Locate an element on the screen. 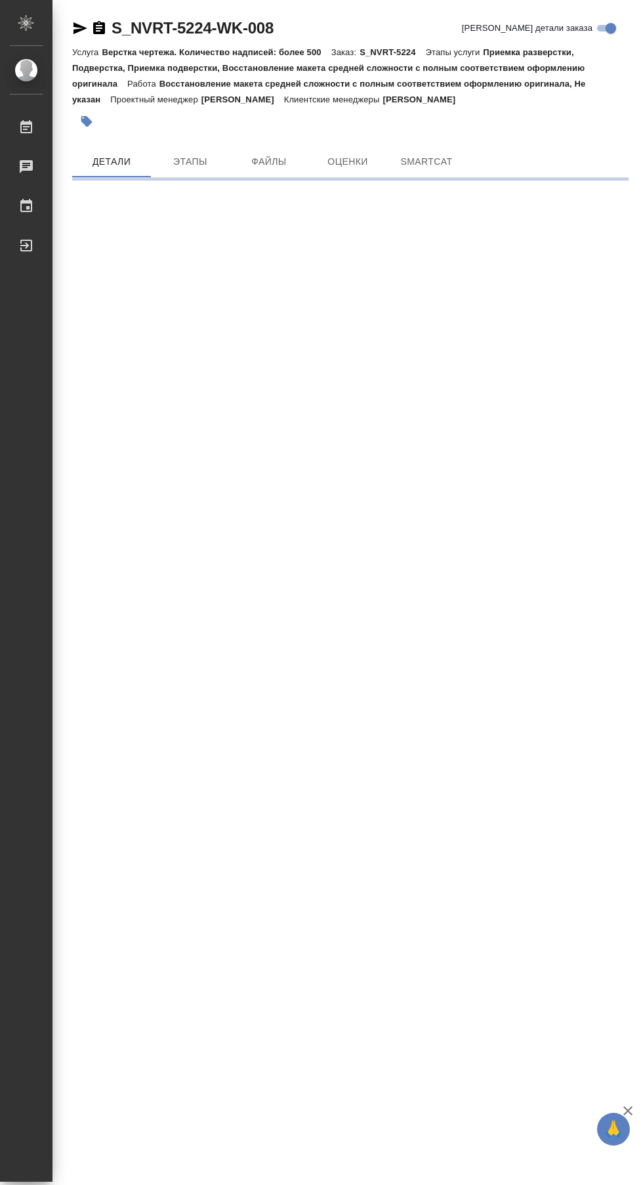 This screenshot has width=643, height=1185. span: Файлы is located at coordinates (269, 161).